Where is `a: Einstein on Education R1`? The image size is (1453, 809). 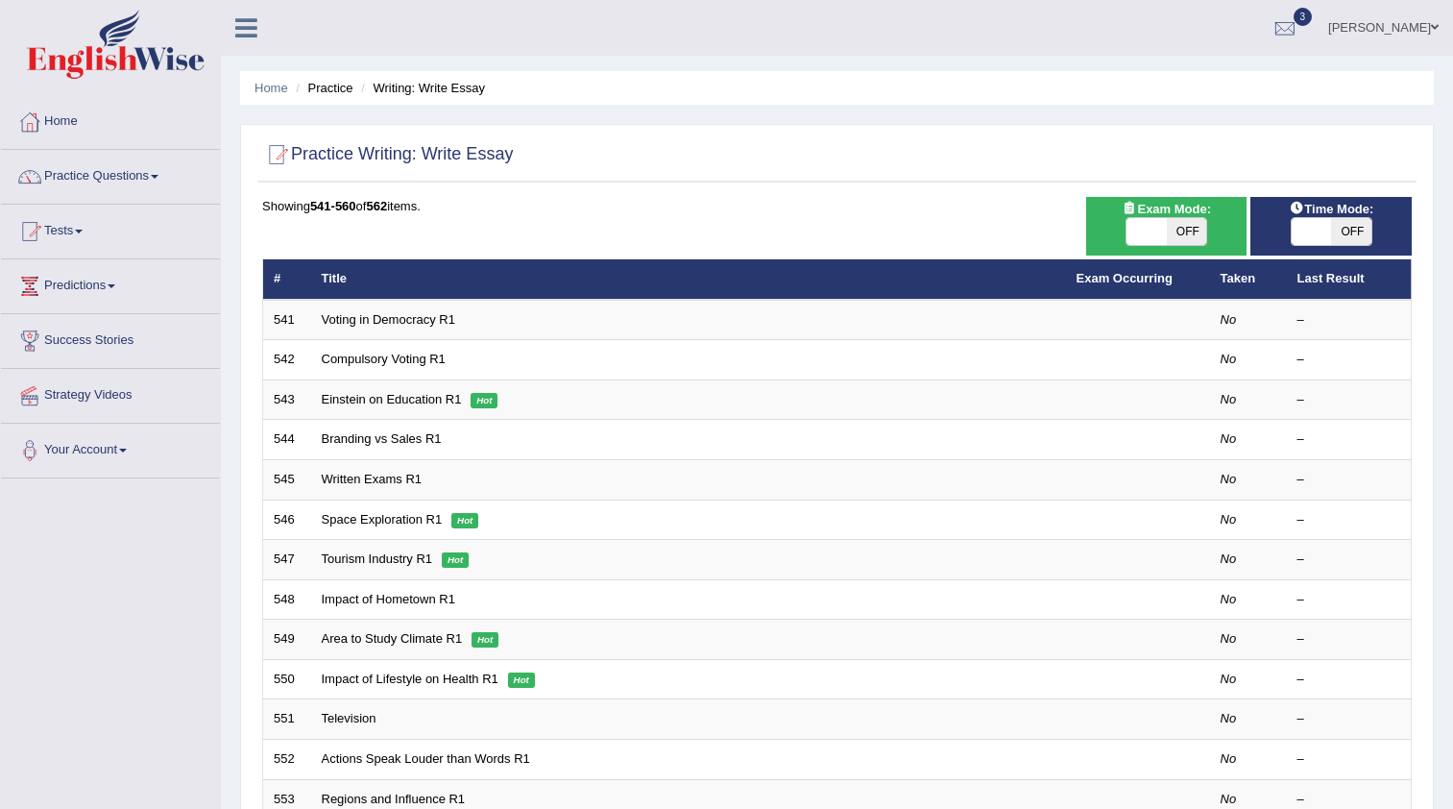 a: Einstein on Education R1 is located at coordinates (392, 399).